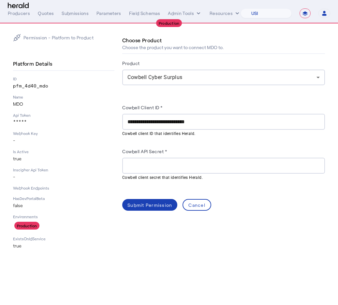 Image resolution: width=338 pixels, height=305 pixels. What do you see at coordinates (185, 13) in the screenshot?
I see `button: internal dropdown menu` at bounding box center [185, 13].